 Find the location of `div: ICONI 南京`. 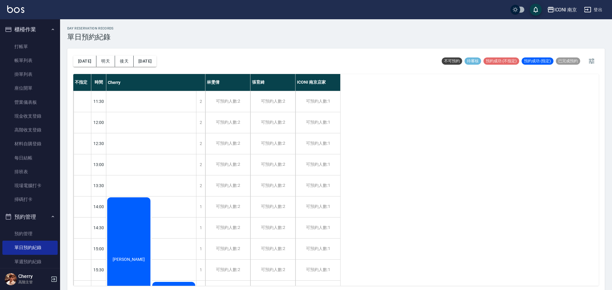

div: ICONI 南京 is located at coordinates (566, 10).